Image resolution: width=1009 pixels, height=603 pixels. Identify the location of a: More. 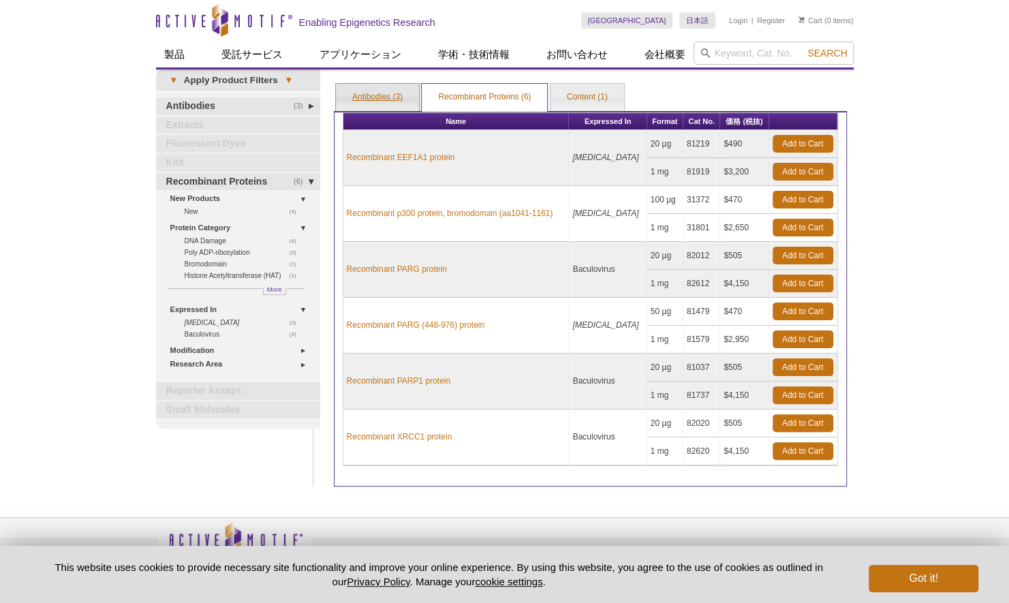
(275, 292).